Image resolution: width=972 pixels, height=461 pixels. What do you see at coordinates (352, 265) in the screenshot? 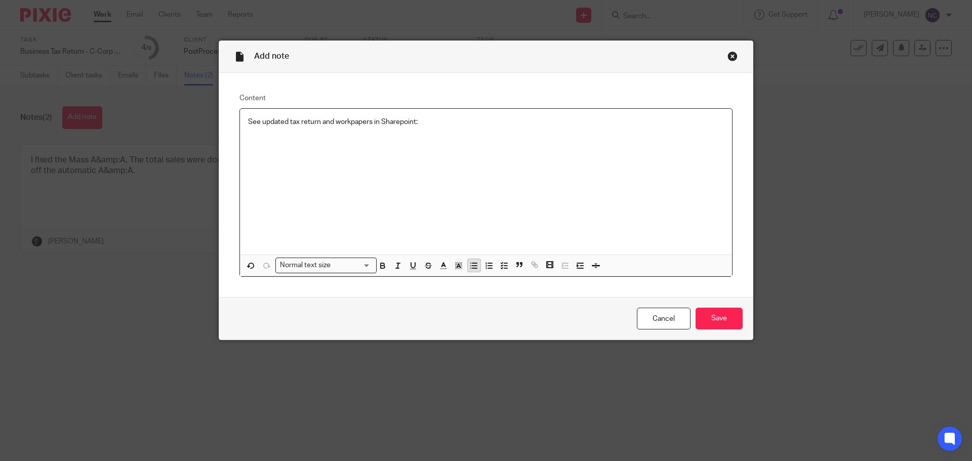
I see `input: Search for option` at bounding box center [352, 265].